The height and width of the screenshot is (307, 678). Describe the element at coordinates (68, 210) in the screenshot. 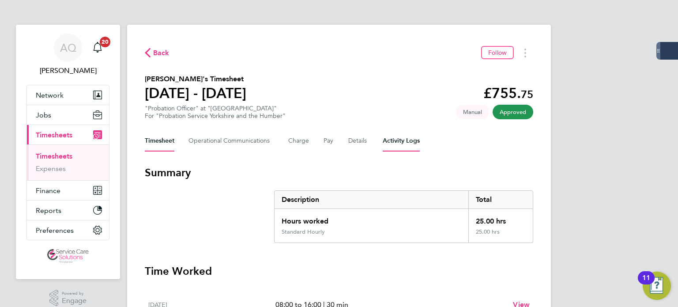

I see `button: Reports` at that location.